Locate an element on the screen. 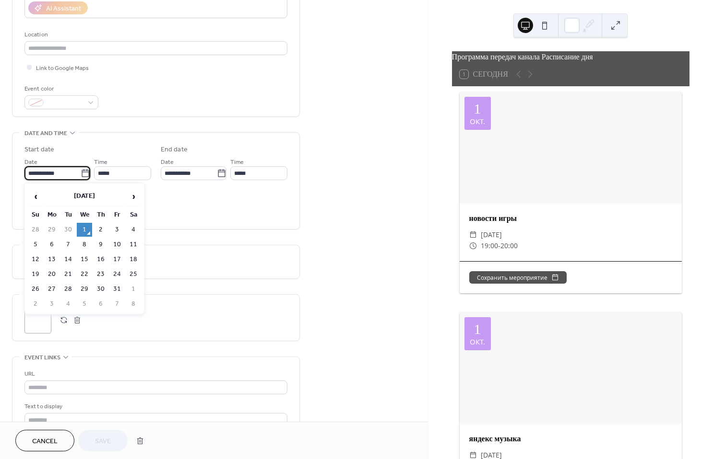  td: 9 is located at coordinates (101, 245).